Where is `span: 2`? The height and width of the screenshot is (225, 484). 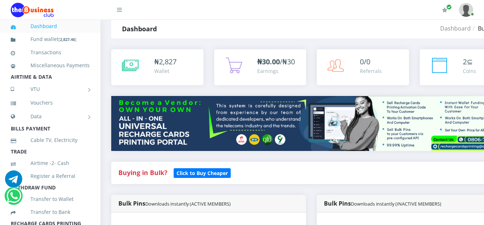
span: 2 is located at coordinates (464, 61).